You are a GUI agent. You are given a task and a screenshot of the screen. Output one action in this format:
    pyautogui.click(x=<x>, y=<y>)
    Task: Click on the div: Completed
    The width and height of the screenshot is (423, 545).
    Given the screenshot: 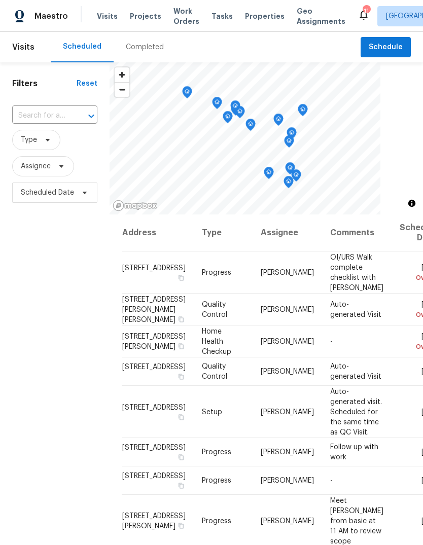 What is the action you would take?
    pyautogui.click(x=145, y=47)
    